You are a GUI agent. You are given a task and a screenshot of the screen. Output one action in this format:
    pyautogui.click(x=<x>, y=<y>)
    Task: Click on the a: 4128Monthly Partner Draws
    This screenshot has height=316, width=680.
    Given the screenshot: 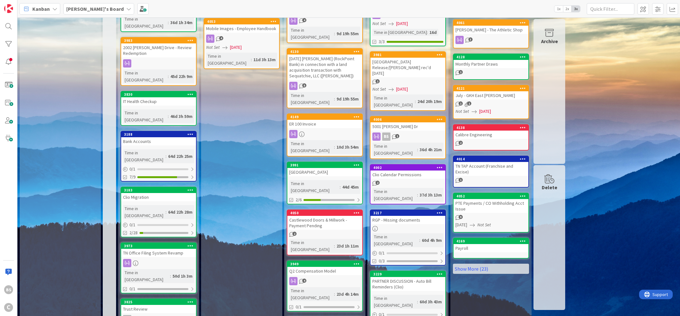 What is the action you would take?
    pyautogui.click(x=491, y=67)
    